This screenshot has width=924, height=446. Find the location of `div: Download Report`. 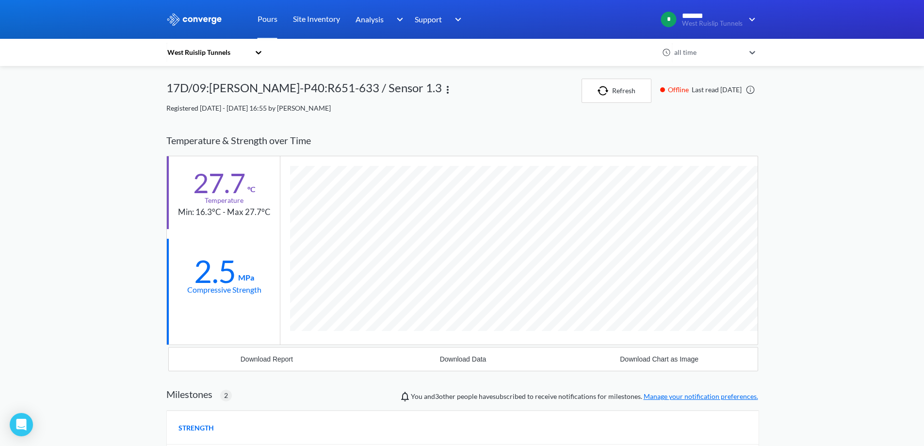

div: Download Report is located at coordinates (267, 359).